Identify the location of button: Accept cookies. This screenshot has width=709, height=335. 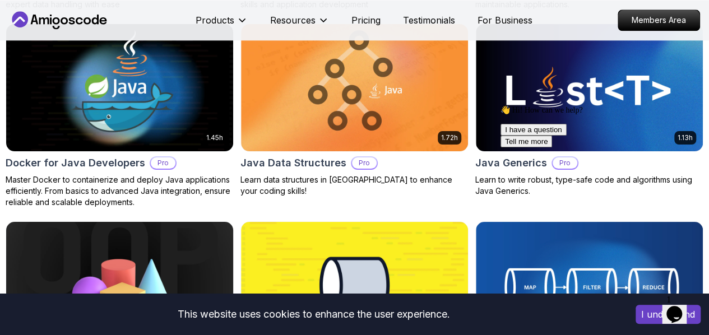
(668, 314).